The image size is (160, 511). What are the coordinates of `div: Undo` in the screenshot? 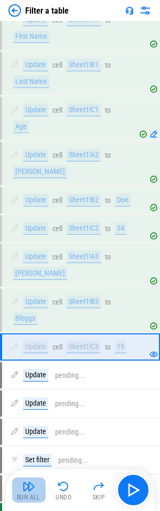 It's located at (63, 497).